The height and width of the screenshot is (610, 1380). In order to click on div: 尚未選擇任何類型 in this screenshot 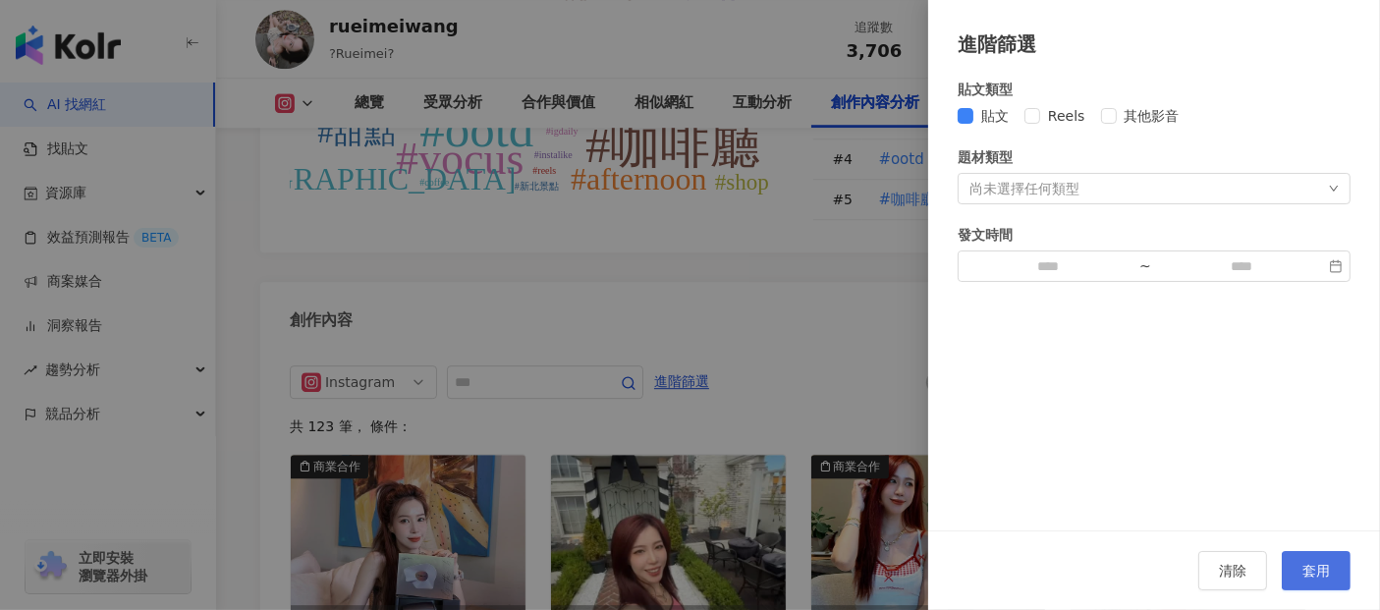, I will do `click(1024, 189)`.